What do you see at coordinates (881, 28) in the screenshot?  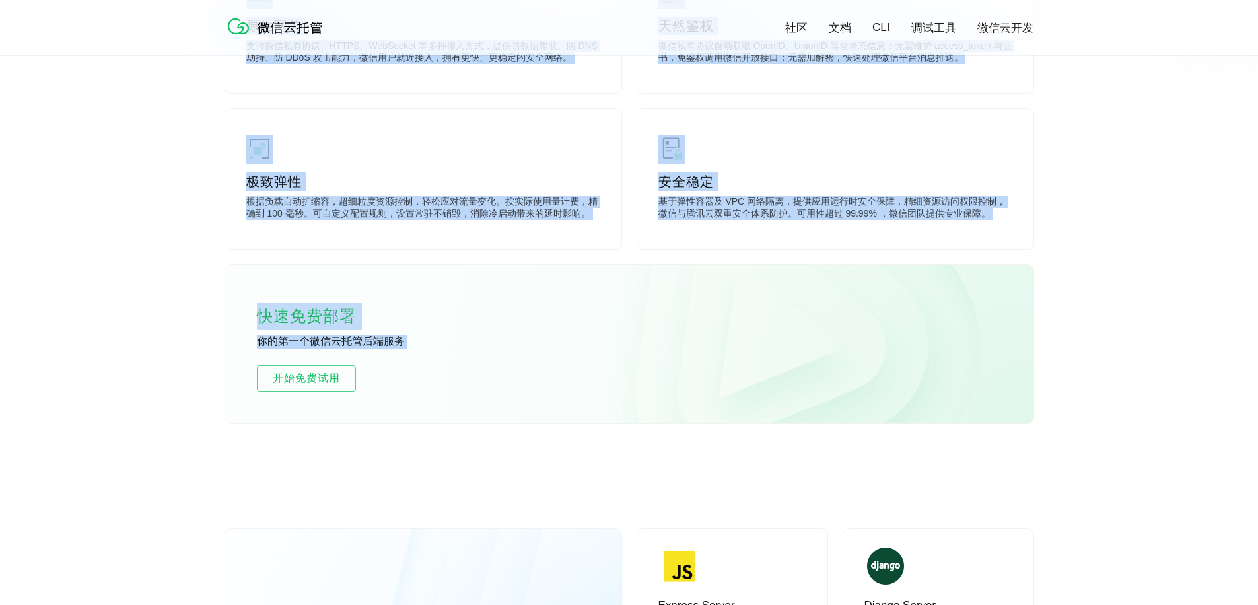 I see `a: CLI` at bounding box center [881, 28].